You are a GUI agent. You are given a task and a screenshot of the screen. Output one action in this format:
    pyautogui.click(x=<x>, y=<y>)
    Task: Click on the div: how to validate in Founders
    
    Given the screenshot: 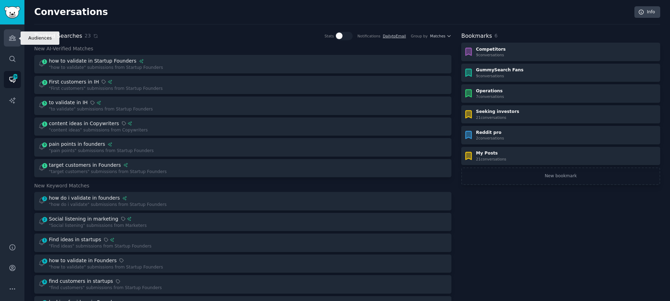 What is the action you would take?
    pyautogui.click(x=83, y=260)
    